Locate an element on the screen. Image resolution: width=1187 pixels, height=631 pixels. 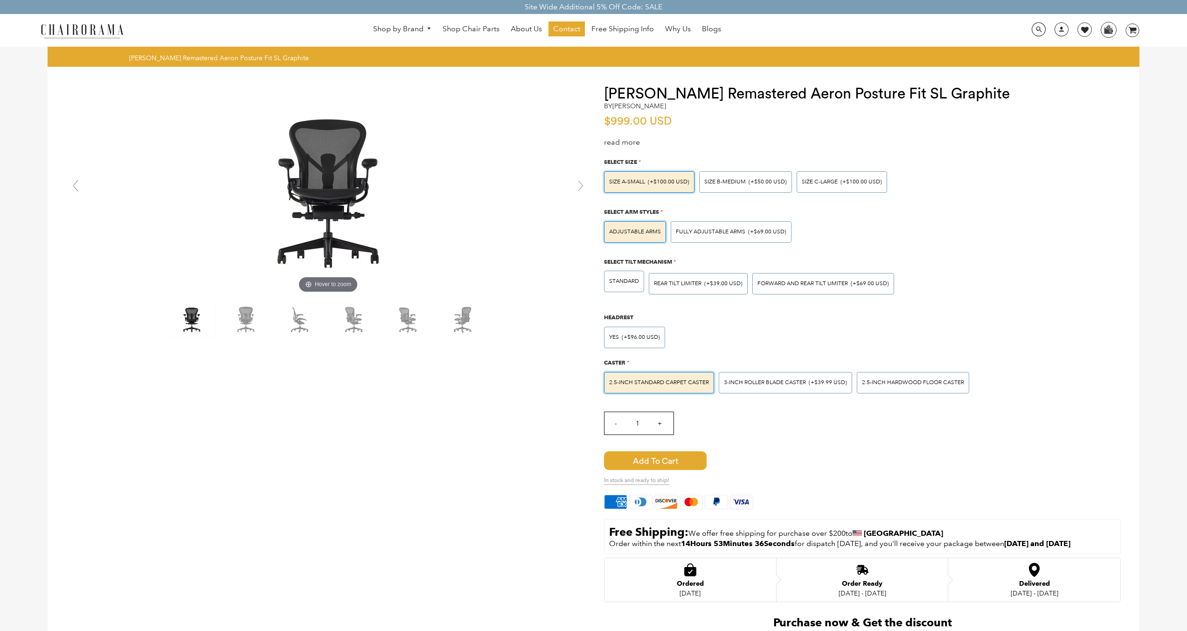
span: Shop Chair Parts is located at coordinates (471, 29).